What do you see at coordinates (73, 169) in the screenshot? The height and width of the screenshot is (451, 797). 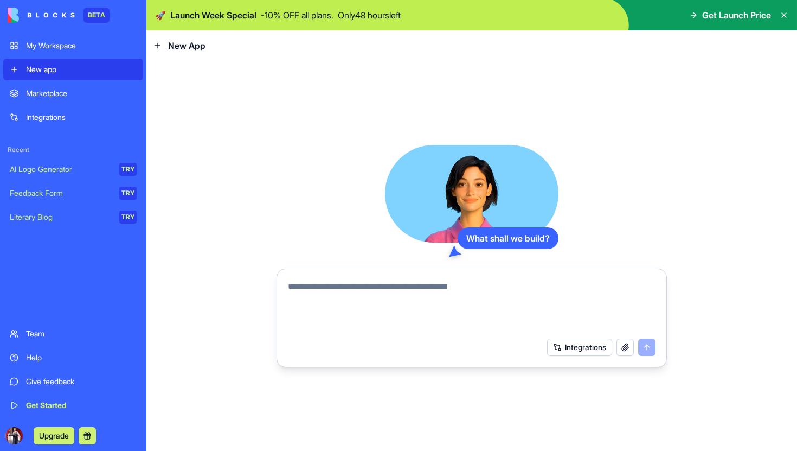 I see `a: AI Logo GeneratorTRY` at bounding box center [73, 169].